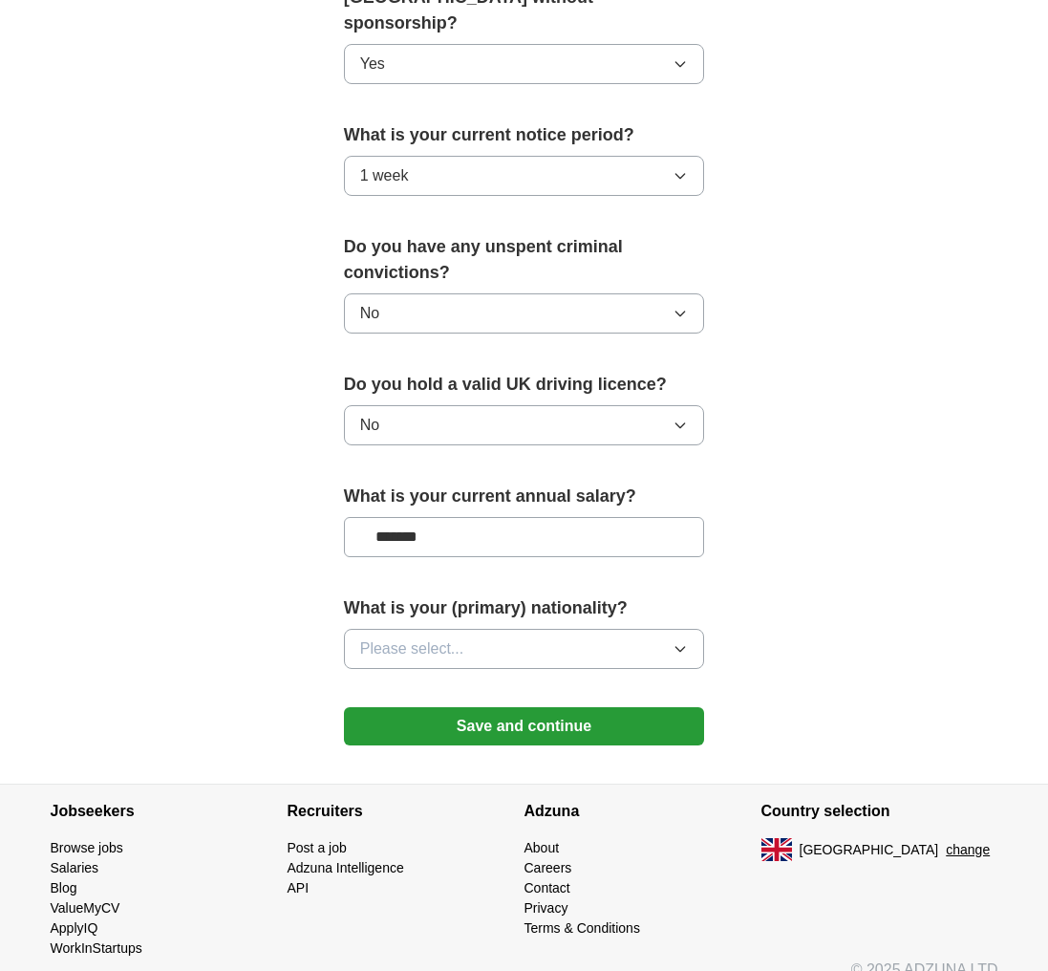 The image size is (1048, 971). What do you see at coordinates (542, 847) in the screenshot?
I see `a: About` at bounding box center [542, 847].